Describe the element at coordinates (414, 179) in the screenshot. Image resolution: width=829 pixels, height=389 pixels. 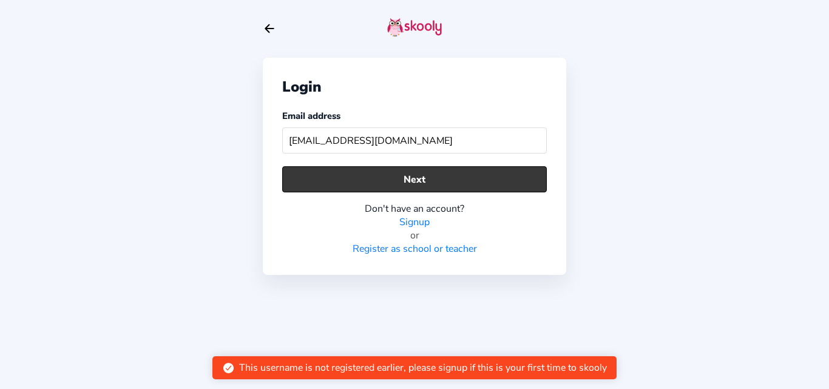
I see `button: Next` at that location.